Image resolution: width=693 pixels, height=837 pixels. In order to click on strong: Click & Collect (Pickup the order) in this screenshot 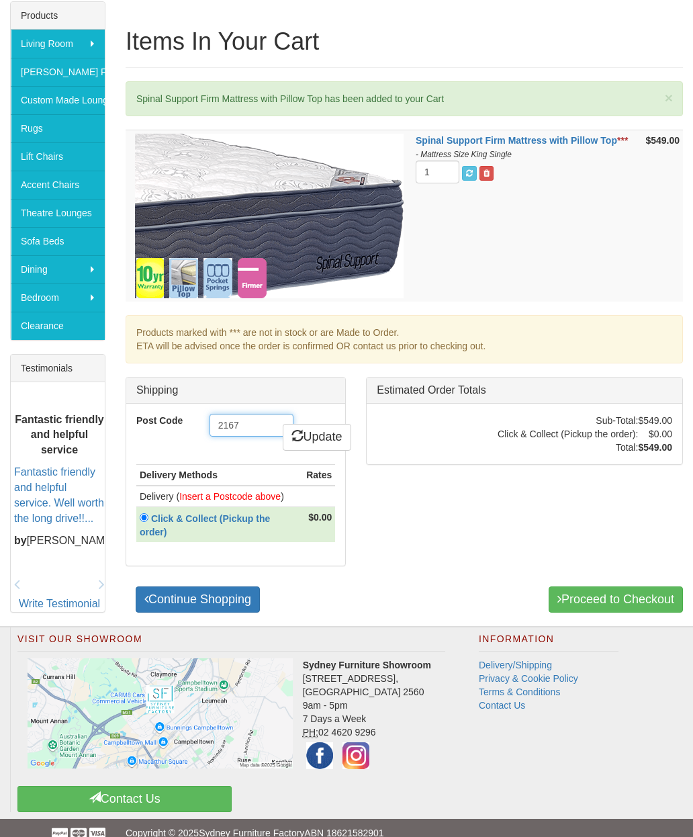, I will do `click(205, 525)`.